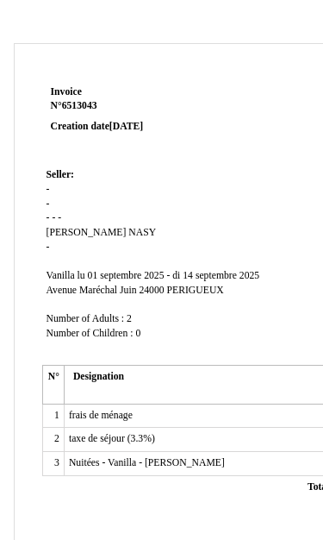  I want to click on span: Avenue Maréchal Juin, so click(91, 290).